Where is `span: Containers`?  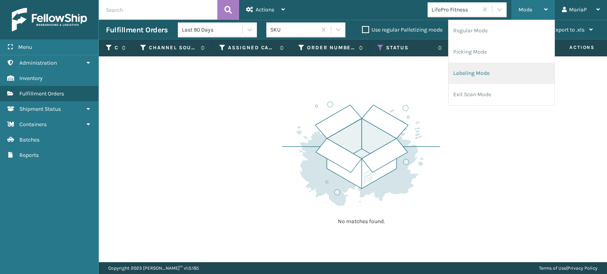
span: Containers is located at coordinates (33, 124).